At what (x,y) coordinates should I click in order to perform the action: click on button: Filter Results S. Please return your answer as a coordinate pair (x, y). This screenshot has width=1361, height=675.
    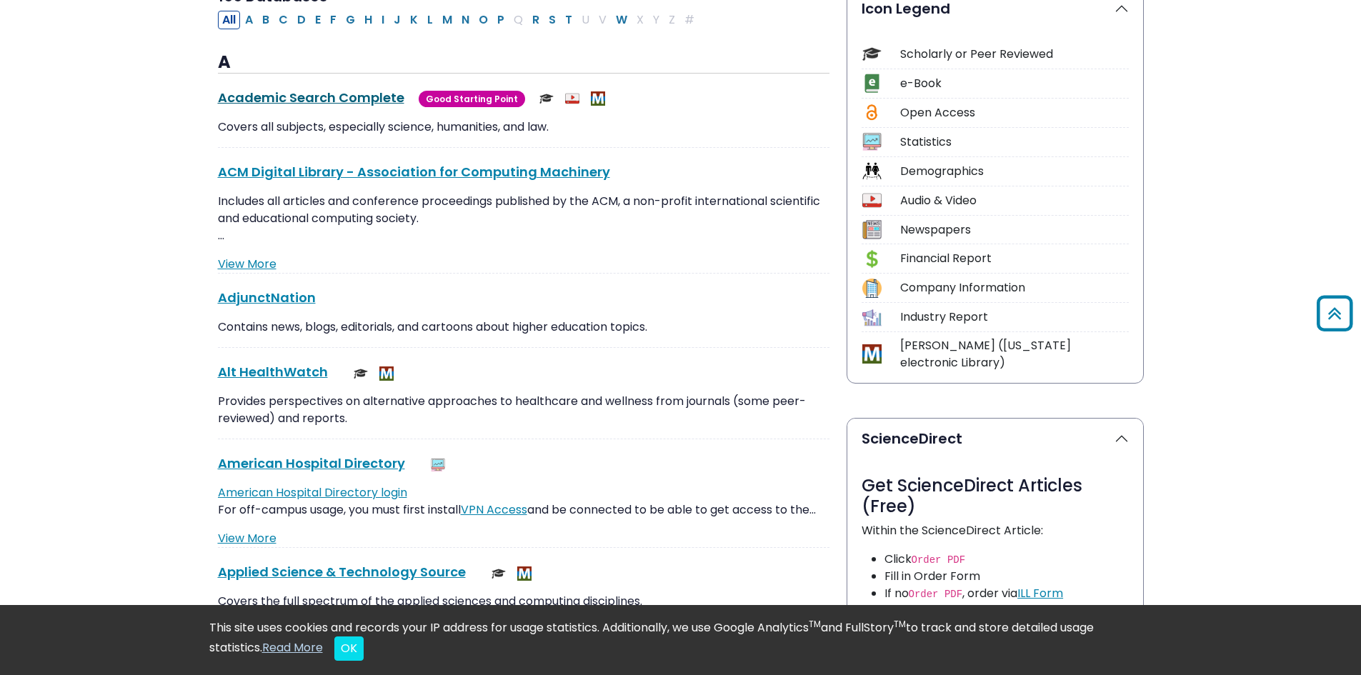
    Looking at the image, I should click on (552, 20).